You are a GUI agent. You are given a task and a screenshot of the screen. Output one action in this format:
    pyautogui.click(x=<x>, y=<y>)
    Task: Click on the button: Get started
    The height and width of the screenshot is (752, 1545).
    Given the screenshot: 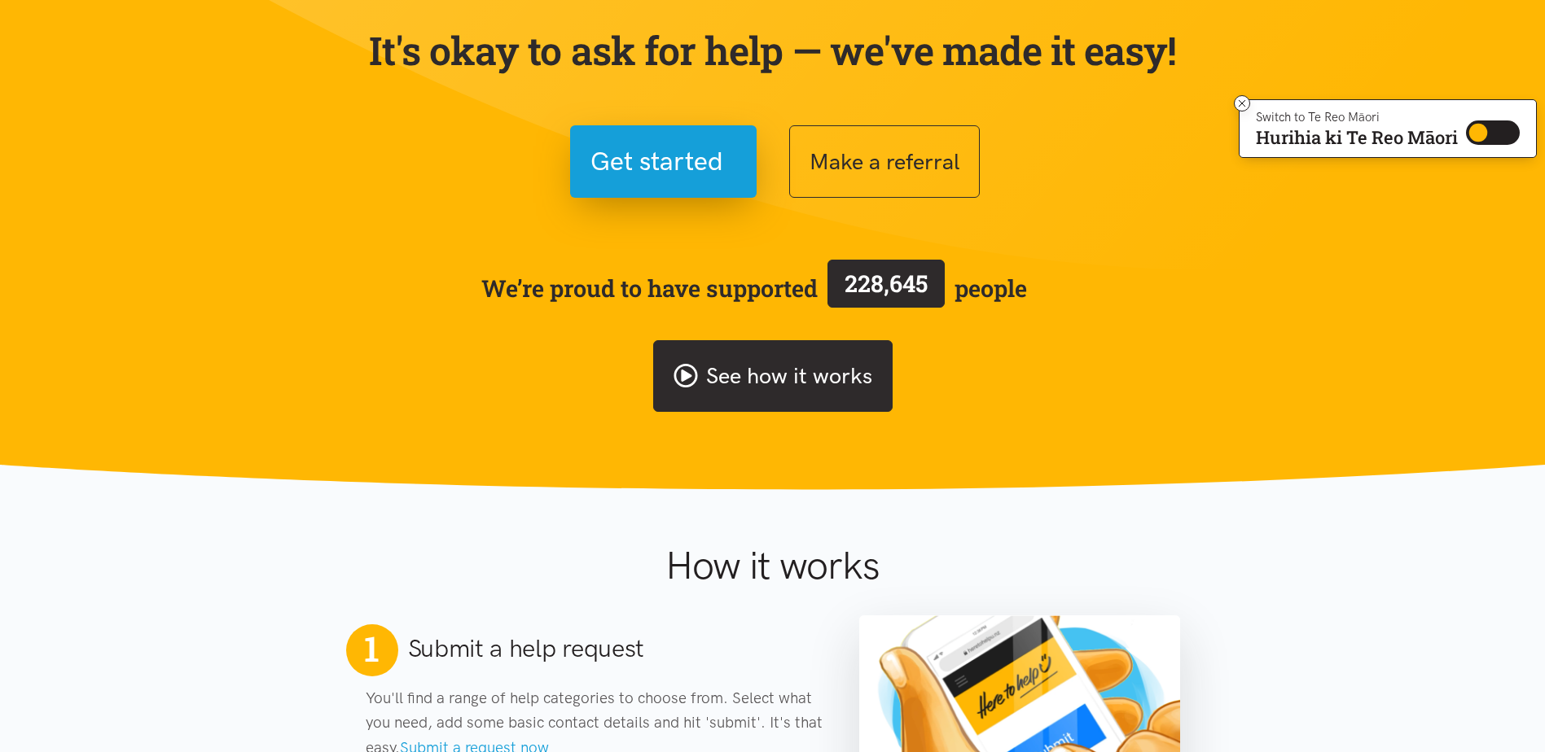 What is the action you would take?
    pyautogui.click(x=663, y=161)
    